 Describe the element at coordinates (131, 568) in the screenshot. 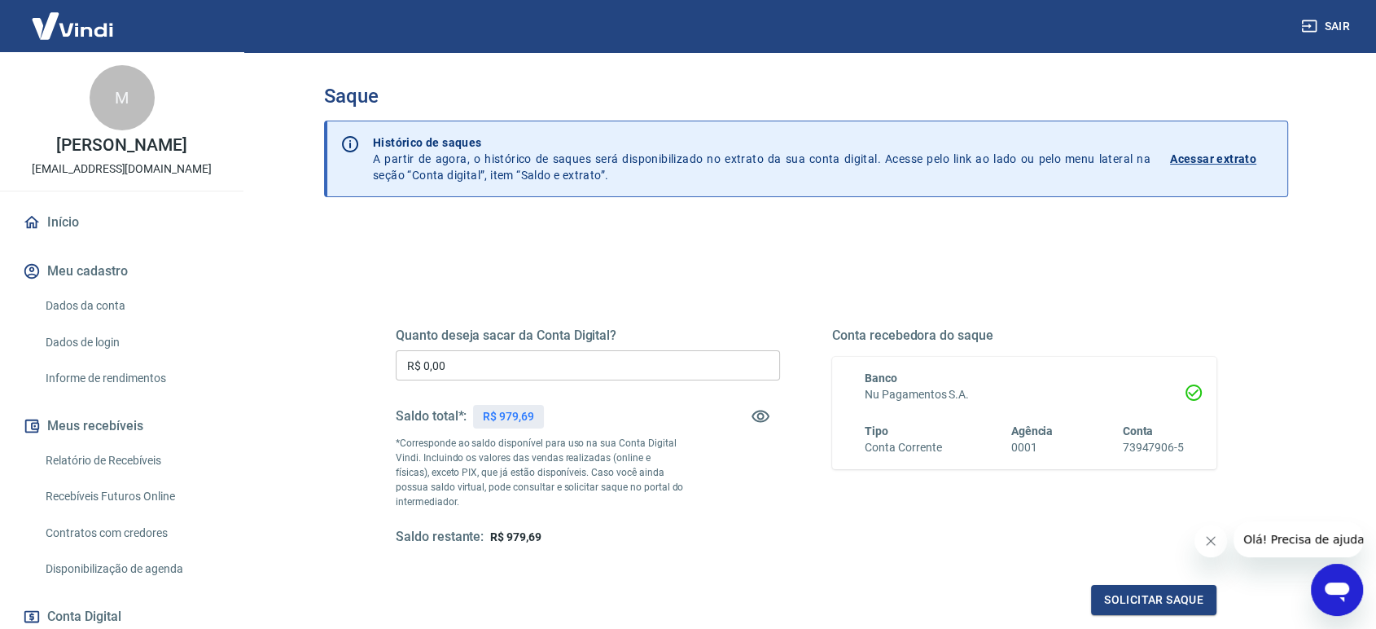

I see `a: Disponibilização de agenda` at that location.